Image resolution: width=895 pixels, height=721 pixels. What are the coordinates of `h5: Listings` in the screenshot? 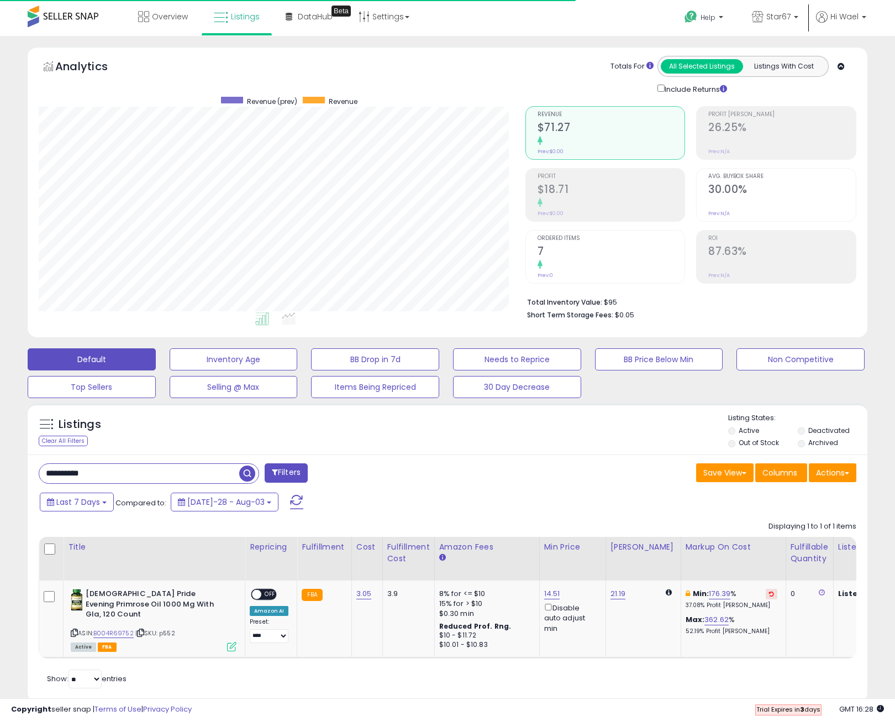 It's located at (80, 424).